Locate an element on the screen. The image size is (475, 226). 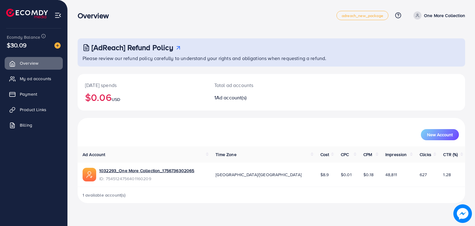
img: menu is located at coordinates (58, 15).